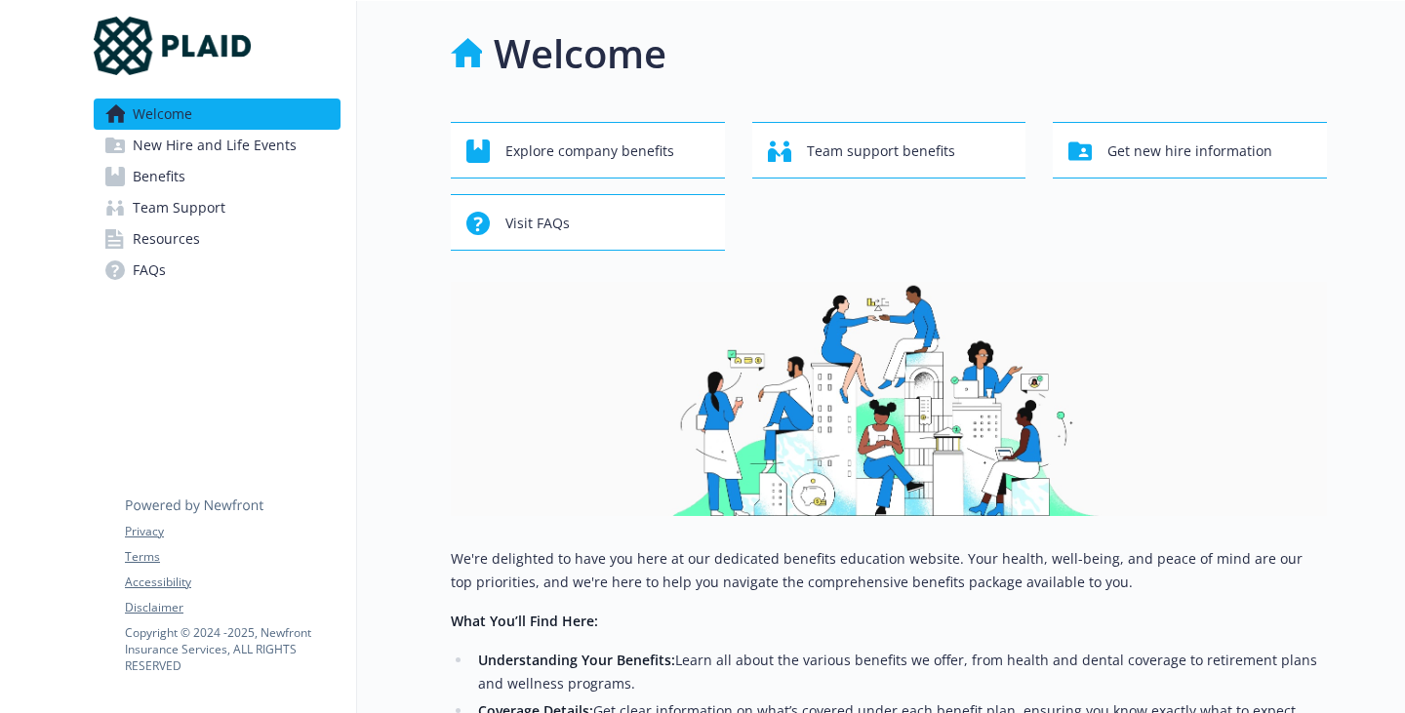 This screenshot has height=713, width=1405. I want to click on strong: What You’ll Find Here:, so click(524, 621).